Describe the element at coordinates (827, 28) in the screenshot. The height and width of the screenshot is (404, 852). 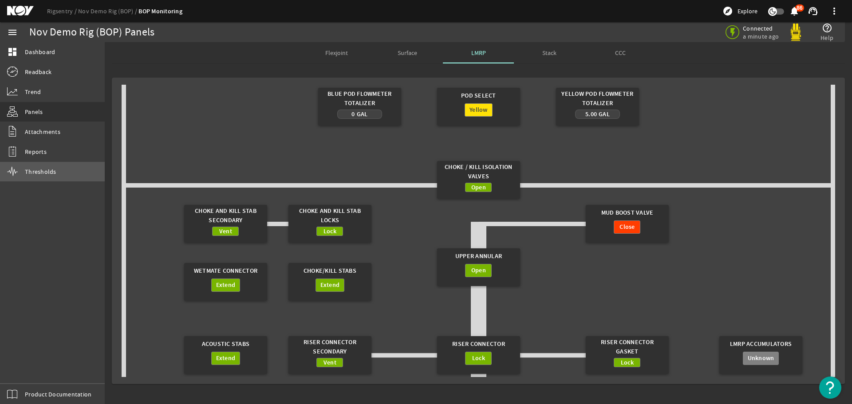
I see `mat-icon: help_outline` at that location.